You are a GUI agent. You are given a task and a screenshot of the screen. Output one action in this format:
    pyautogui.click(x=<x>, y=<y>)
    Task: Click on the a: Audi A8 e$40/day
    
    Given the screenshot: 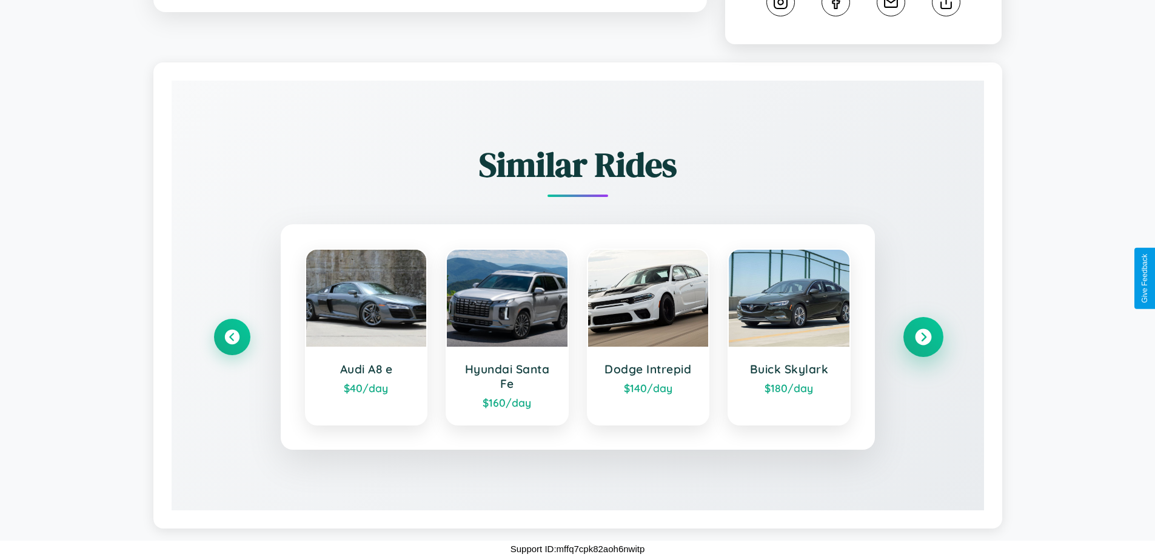 What is the action you would take?
    pyautogui.click(x=366, y=337)
    